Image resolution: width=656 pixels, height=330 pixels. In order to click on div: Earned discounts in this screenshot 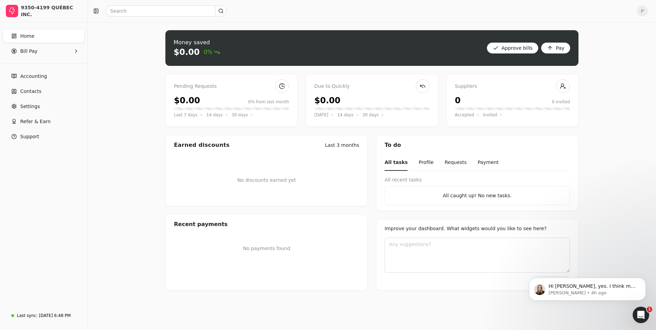, I will do `click(202, 145)`.